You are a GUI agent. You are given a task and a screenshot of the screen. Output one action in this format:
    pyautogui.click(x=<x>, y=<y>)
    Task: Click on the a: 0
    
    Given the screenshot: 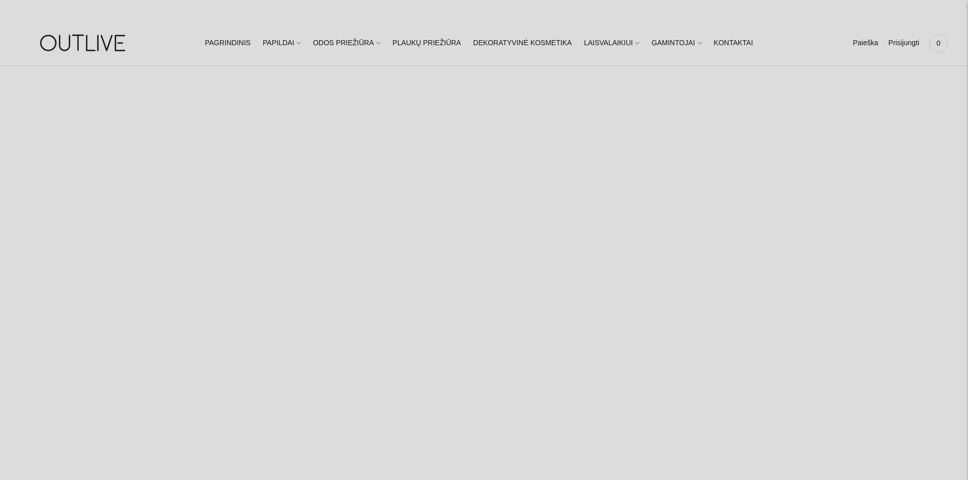 What is the action you would take?
    pyautogui.click(x=938, y=43)
    